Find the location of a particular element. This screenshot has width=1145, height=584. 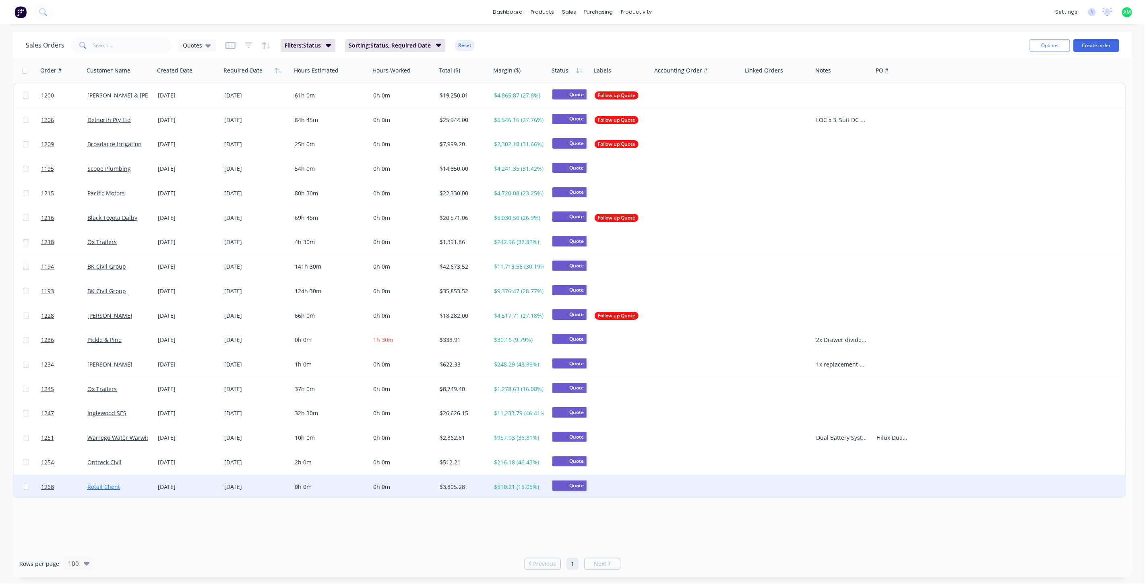

a: Ox Trailers is located at coordinates (102, 242).